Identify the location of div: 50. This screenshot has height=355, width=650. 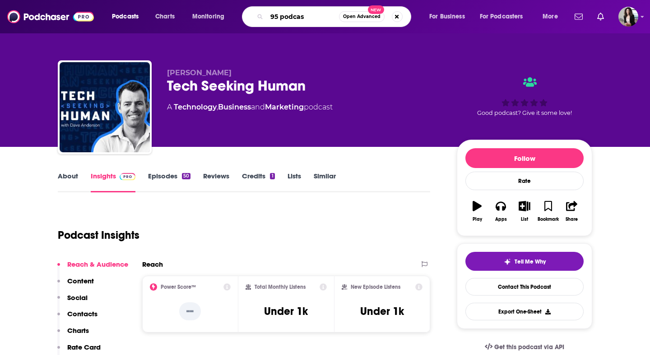
(186, 176).